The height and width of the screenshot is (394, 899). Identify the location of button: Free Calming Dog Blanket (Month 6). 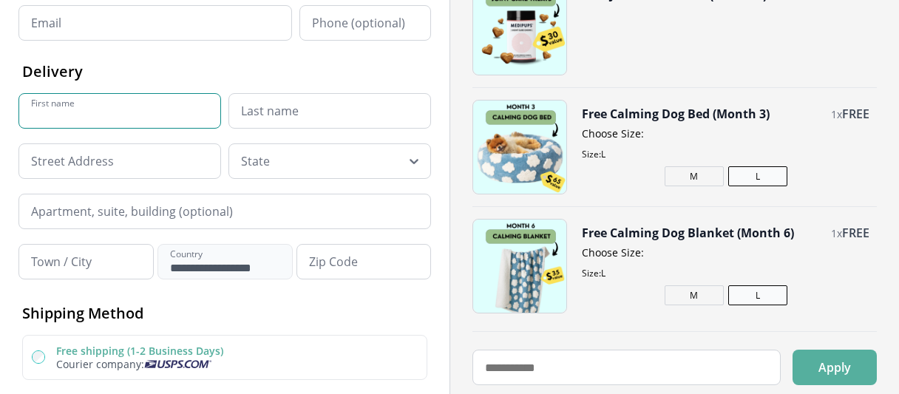
(688, 233).